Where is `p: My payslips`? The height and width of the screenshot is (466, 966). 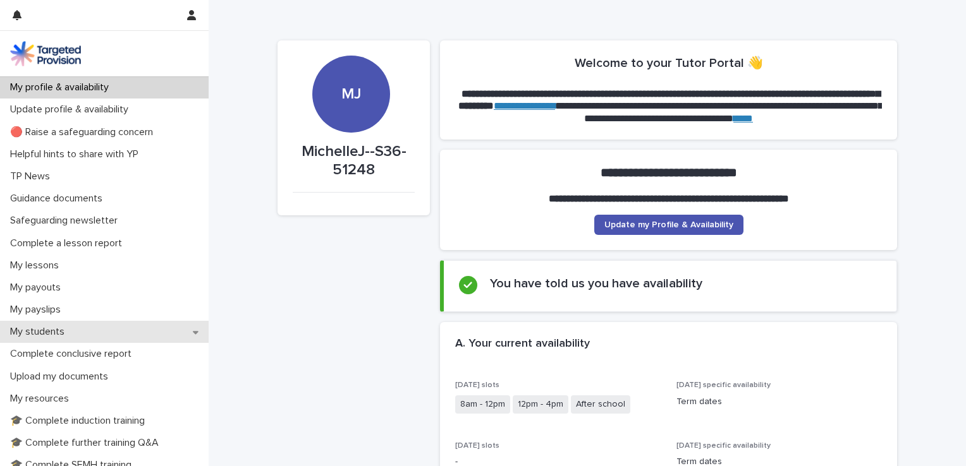 p: My payslips is located at coordinates (38, 310).